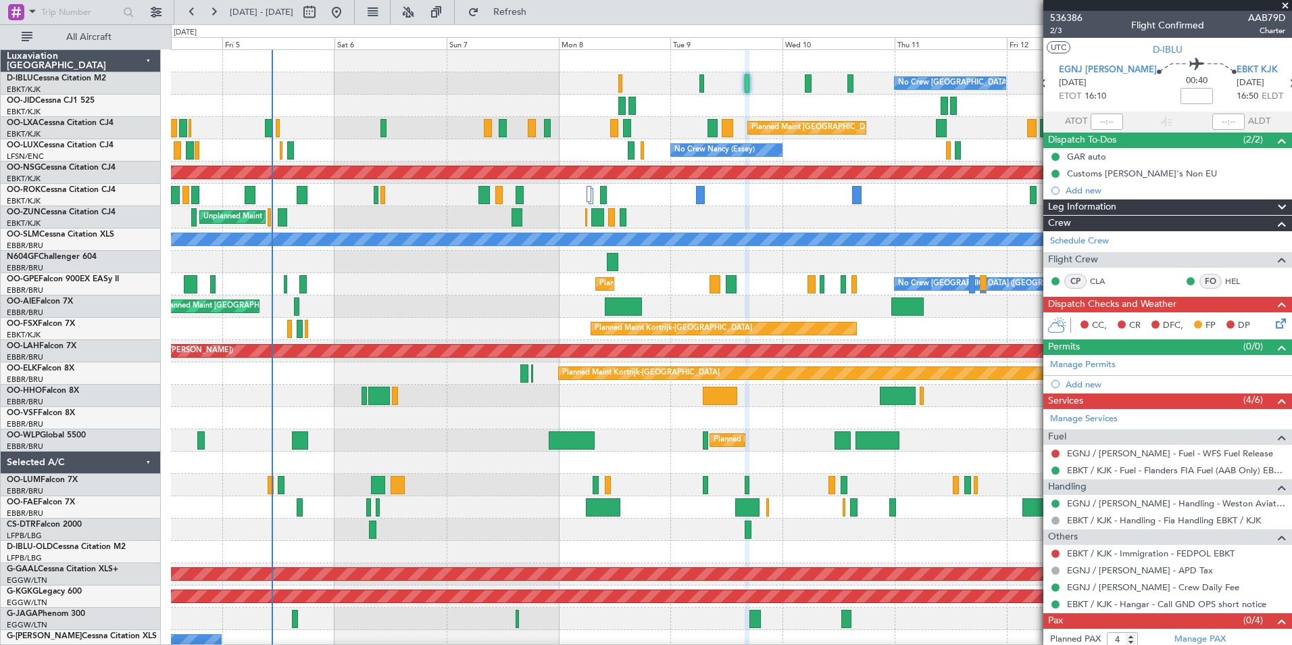  I want to click on span: CC,, so click(1099, 326).